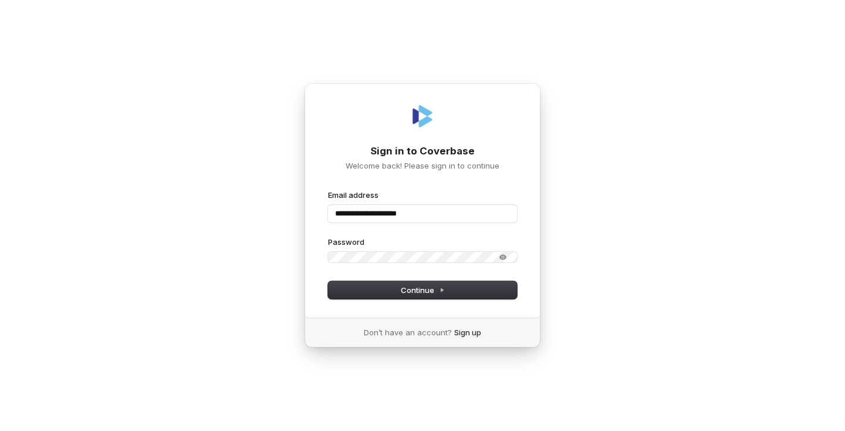 This screenshot has height=431, width=845. Describe the element at coordinates (422, 290) in the screenshot. I see `button: Continue` at that location.